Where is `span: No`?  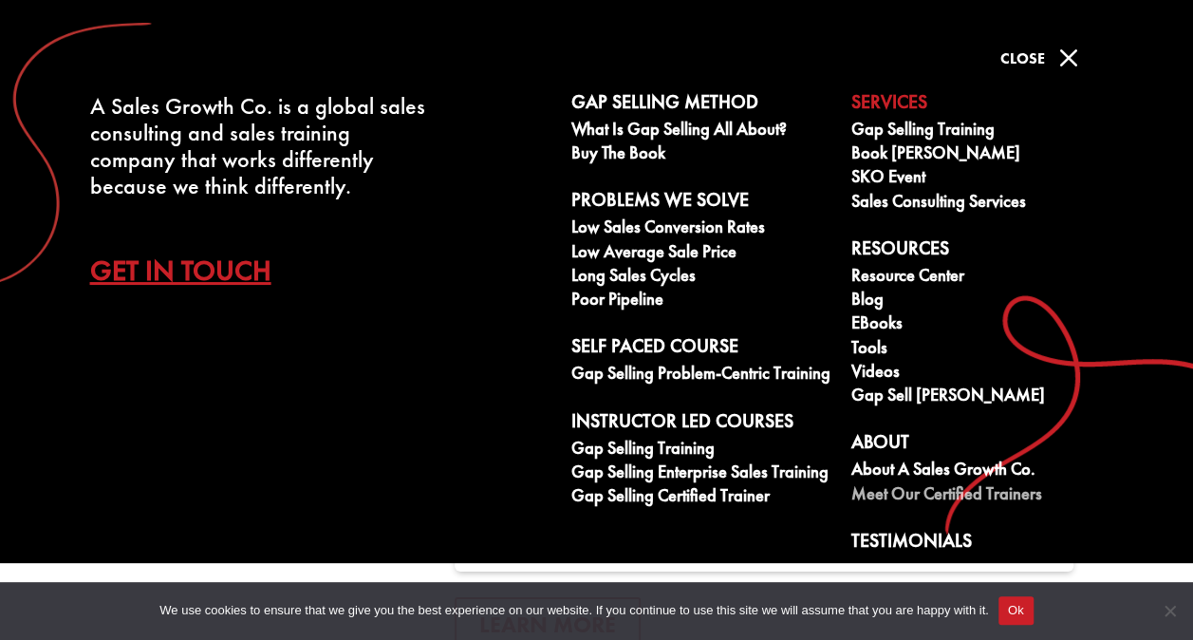
span: No is located at coordinates (1169, 610).